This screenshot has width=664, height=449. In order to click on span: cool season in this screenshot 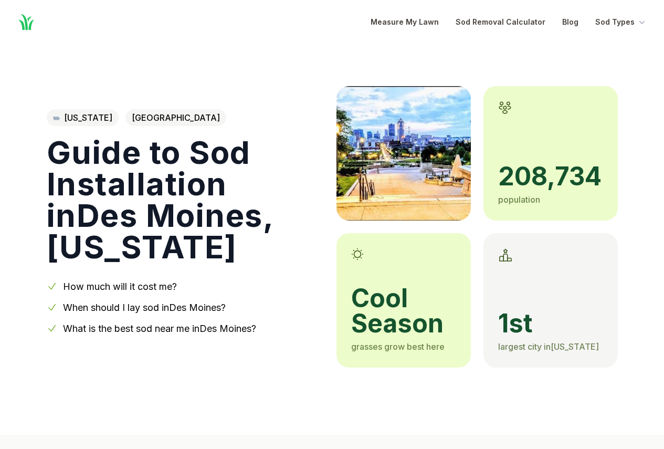, I will do `click(404, 311)`.